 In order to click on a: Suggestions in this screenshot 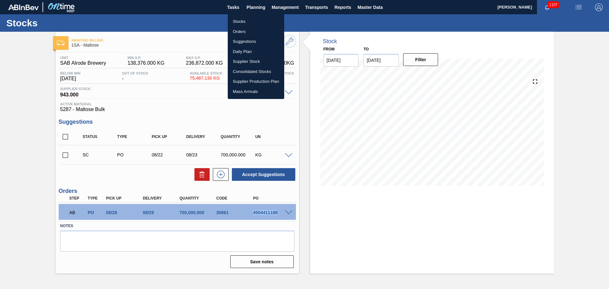, I will do `click(256, 42)`.